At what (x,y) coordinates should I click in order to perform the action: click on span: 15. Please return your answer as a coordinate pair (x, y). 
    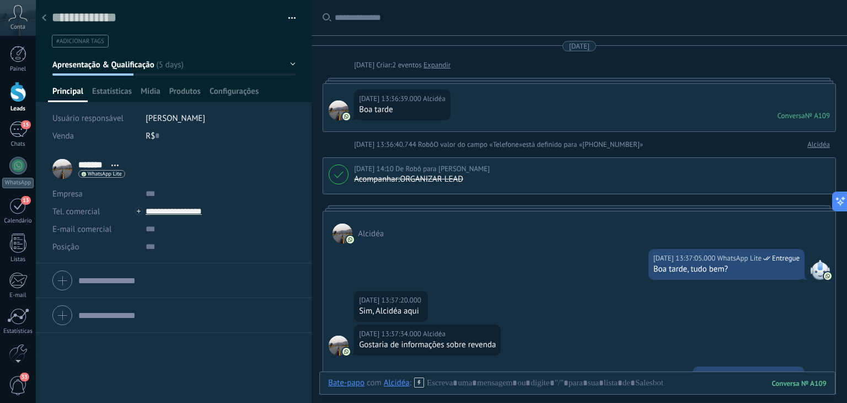
    Looking at the image, I should click on (25, 125).